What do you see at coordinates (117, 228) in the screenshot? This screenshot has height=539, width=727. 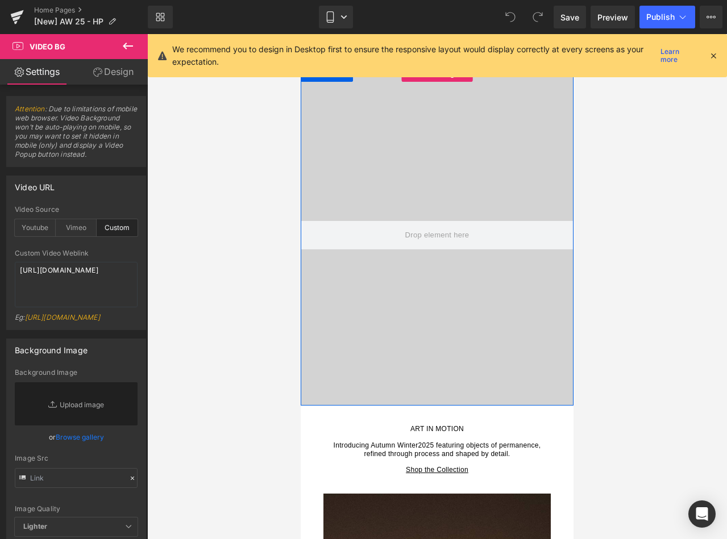 I see `div: Custom` at bounding box center [117, 228].